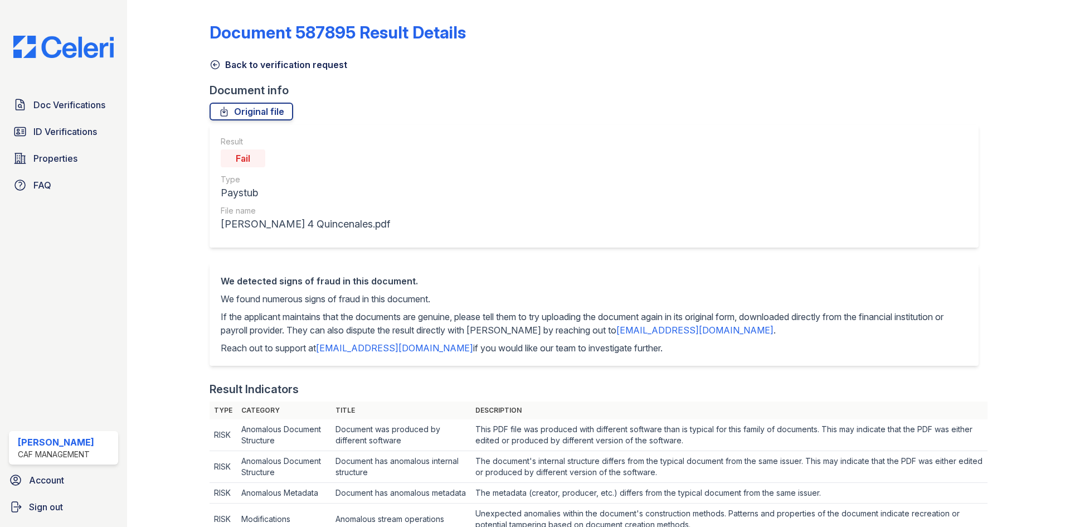 The image size is (1070, 527). Describe the element at coordinates (594, 299) in the screenshot. I see `p: We found numerous signs of fraud in this document.` at that location.